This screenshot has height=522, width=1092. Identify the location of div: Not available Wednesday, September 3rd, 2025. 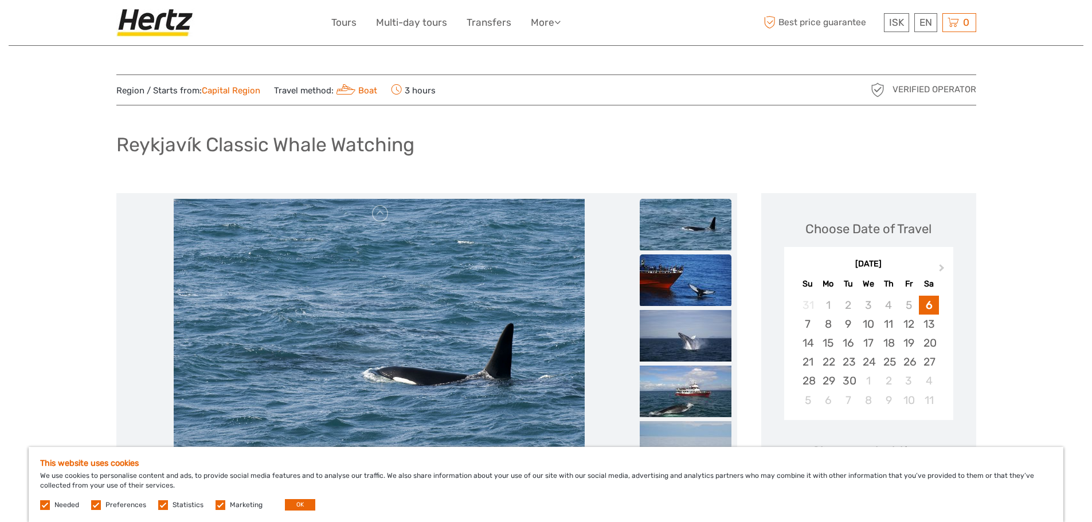
(868, 305).